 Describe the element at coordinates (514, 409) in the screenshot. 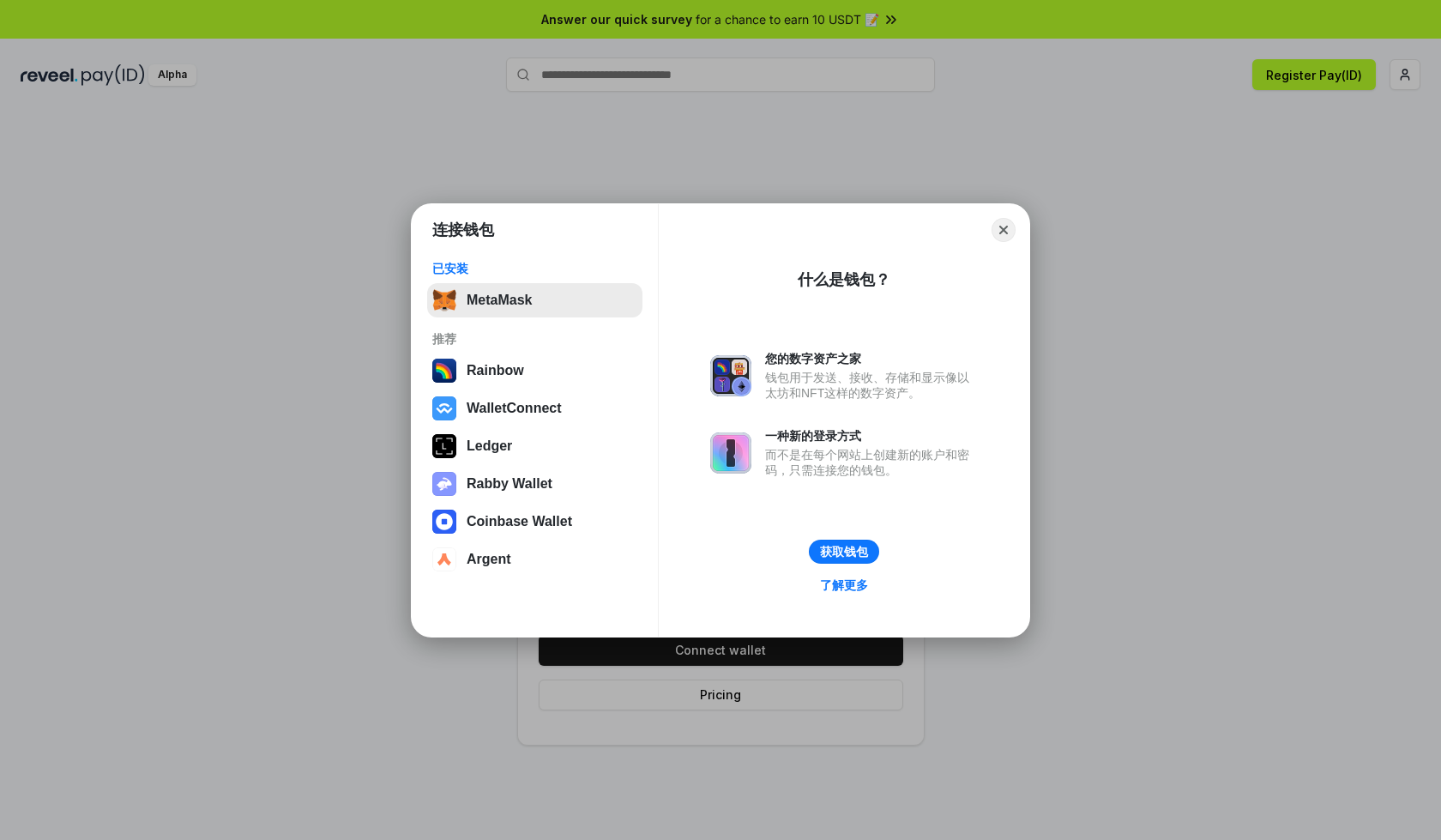

I see `div: WalletConnect` at that location.